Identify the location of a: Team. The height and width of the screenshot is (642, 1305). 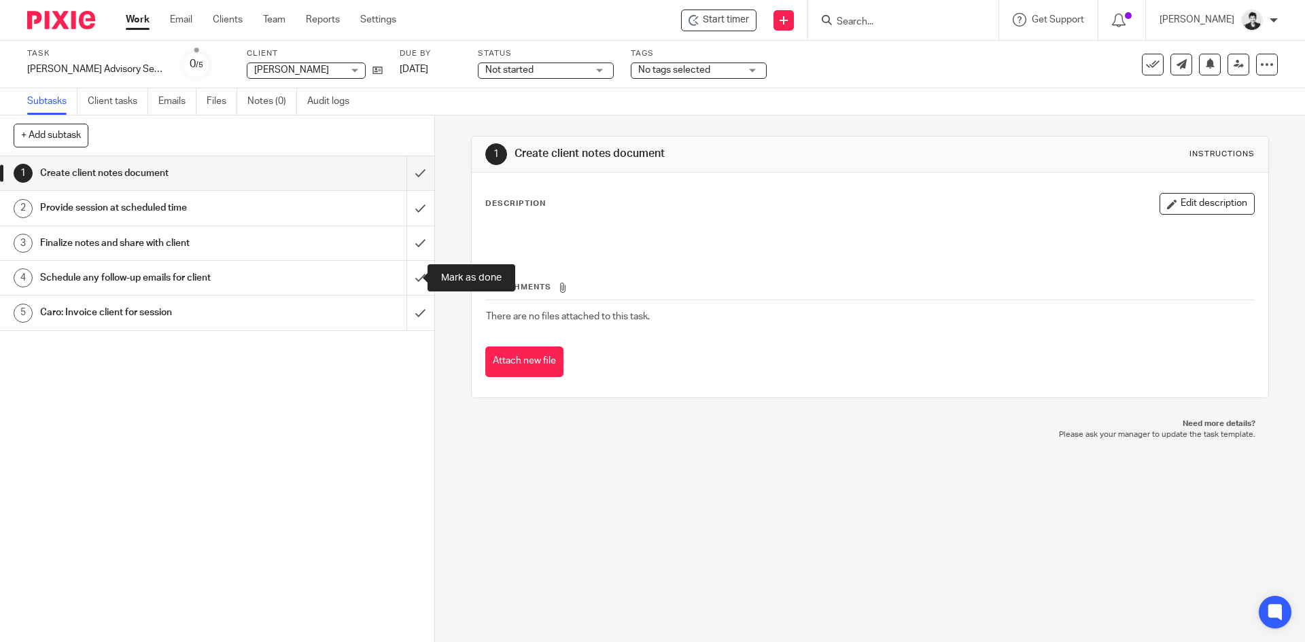
(274, 20).